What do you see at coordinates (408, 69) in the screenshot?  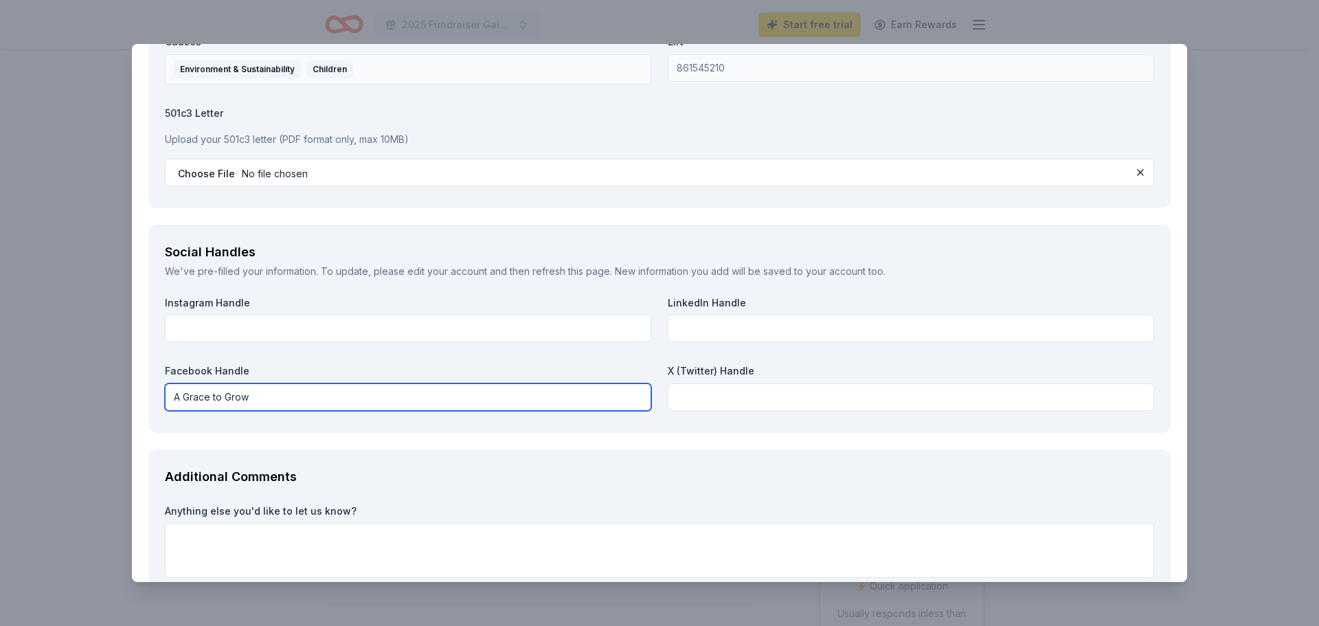 I see `button: Environment & SustainabilityChildren` at bounding box center [408, 69].